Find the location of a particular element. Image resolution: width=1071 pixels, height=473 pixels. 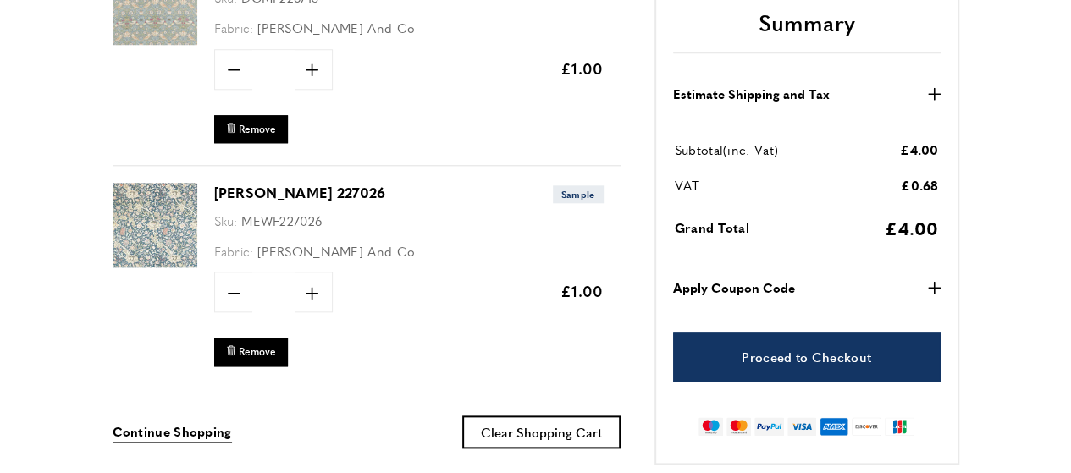

img: visa is located at coordinates (801, 428).